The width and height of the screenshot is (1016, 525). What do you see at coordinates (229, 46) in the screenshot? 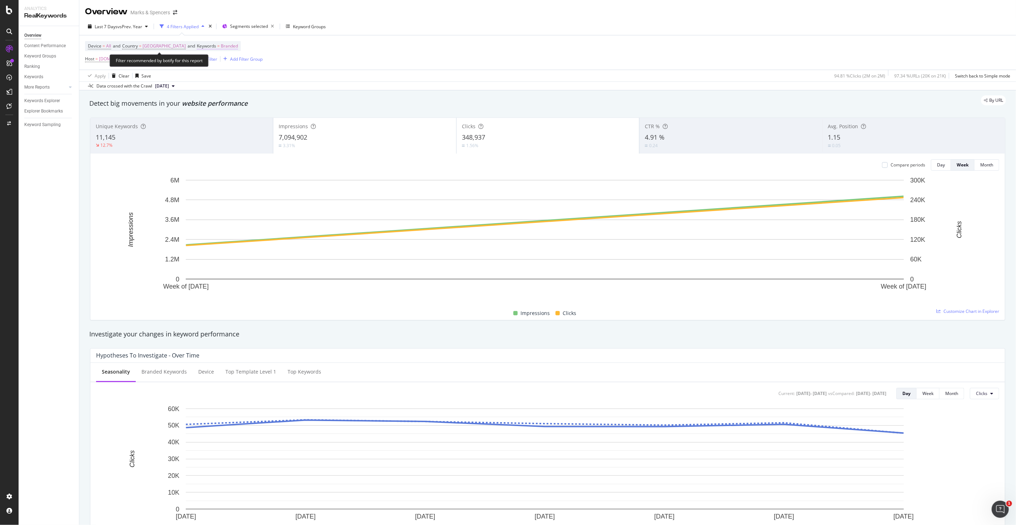
I see `span: Branded` at bounding box center [229, 46].